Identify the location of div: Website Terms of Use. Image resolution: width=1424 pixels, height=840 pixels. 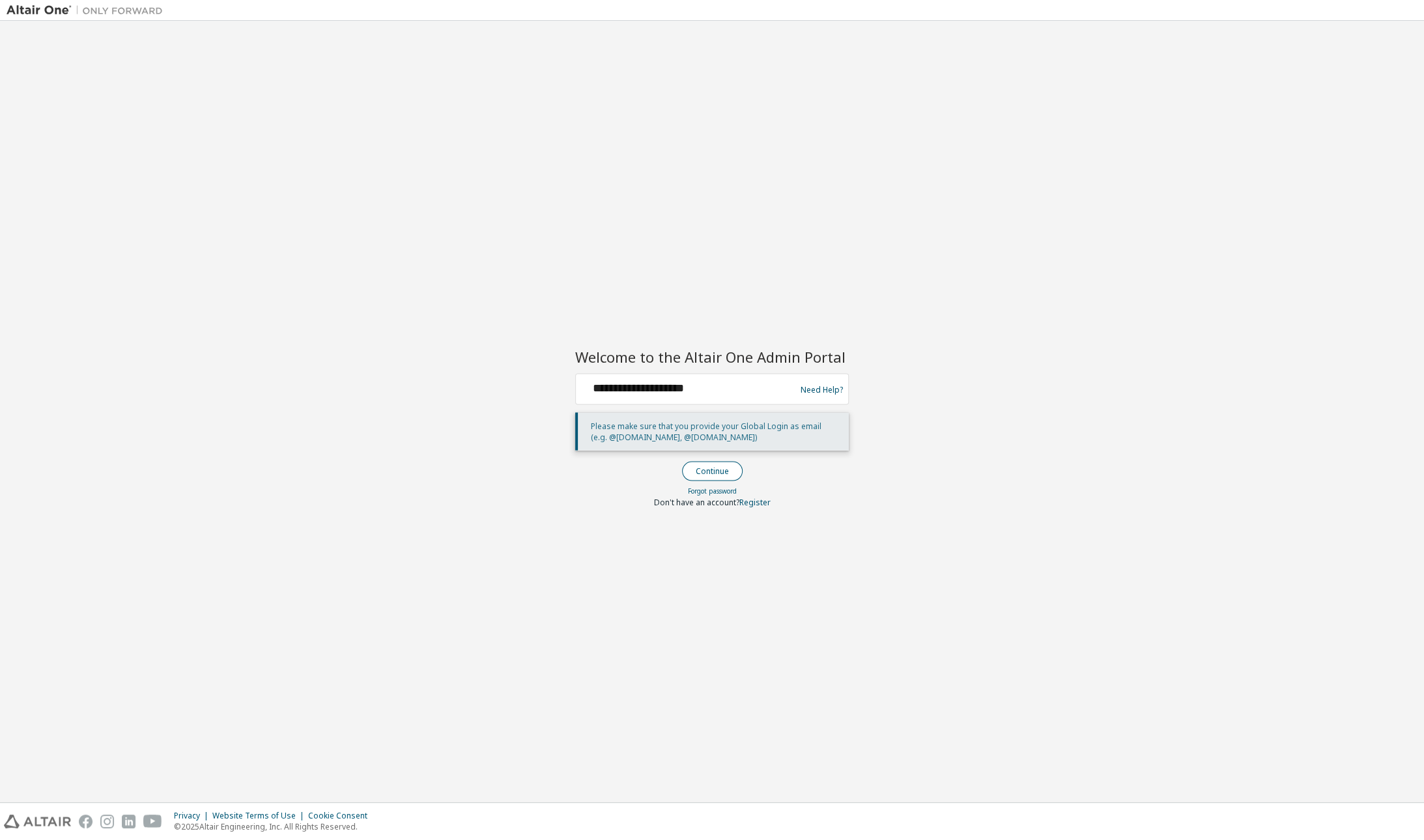
(260, 816).